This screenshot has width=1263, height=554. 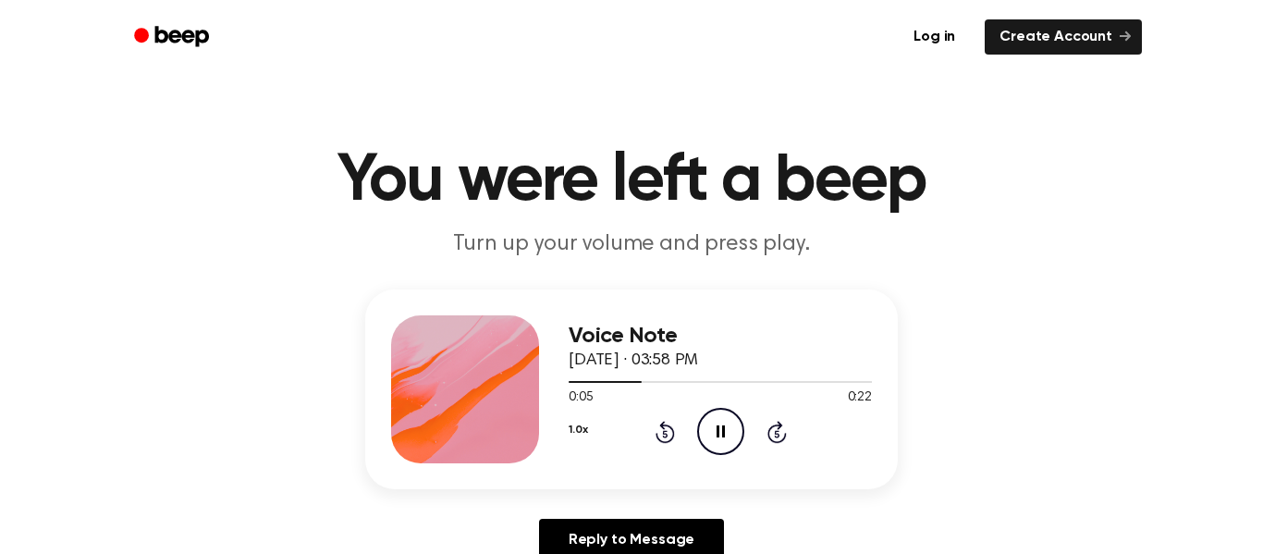 I want to click on span: 0:05, so click(x=581, y=398).